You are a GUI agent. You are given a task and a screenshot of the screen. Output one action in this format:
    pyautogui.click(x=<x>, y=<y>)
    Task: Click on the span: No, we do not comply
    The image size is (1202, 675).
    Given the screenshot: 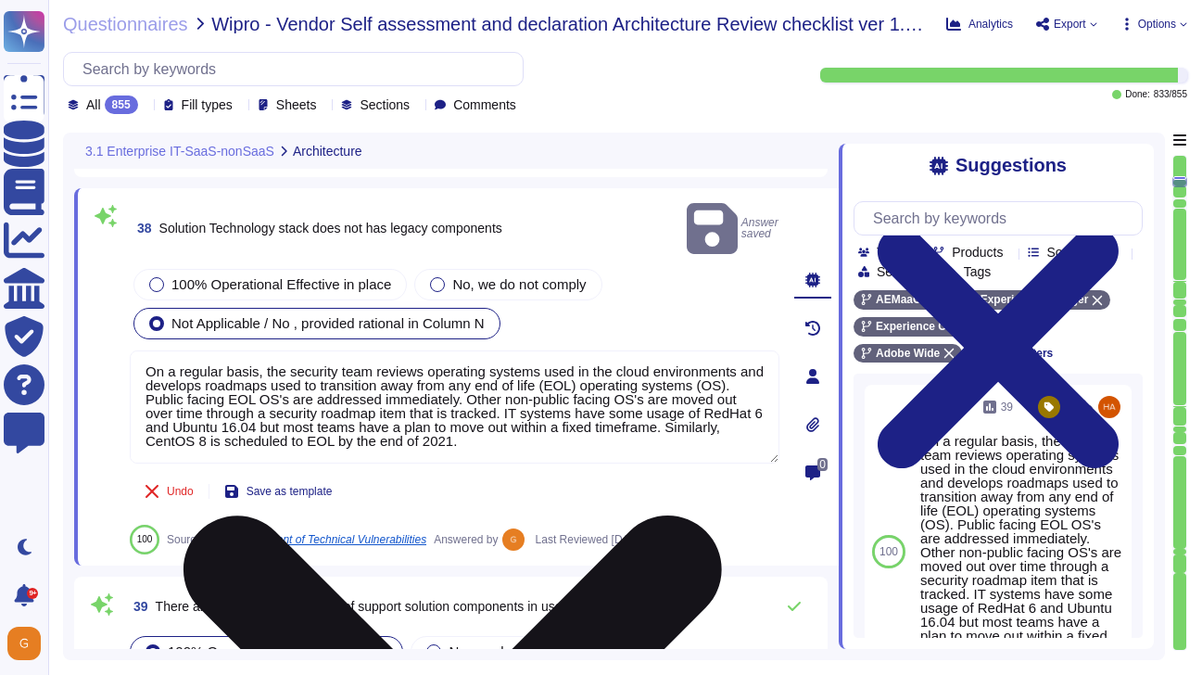 What is the action you would take?
    pyautogui.click(x=519, y=284)
    